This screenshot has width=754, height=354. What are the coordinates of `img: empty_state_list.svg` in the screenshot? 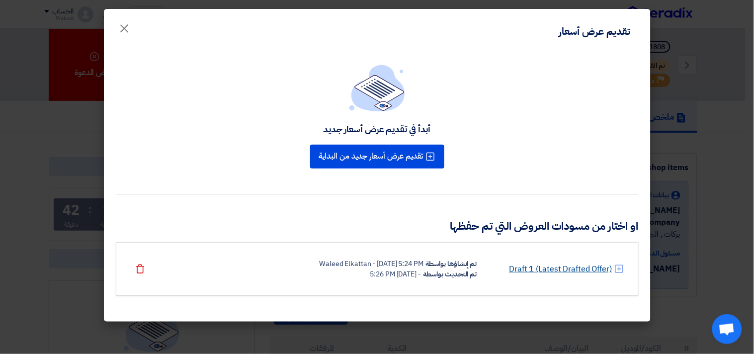 It's located at (377, 88).